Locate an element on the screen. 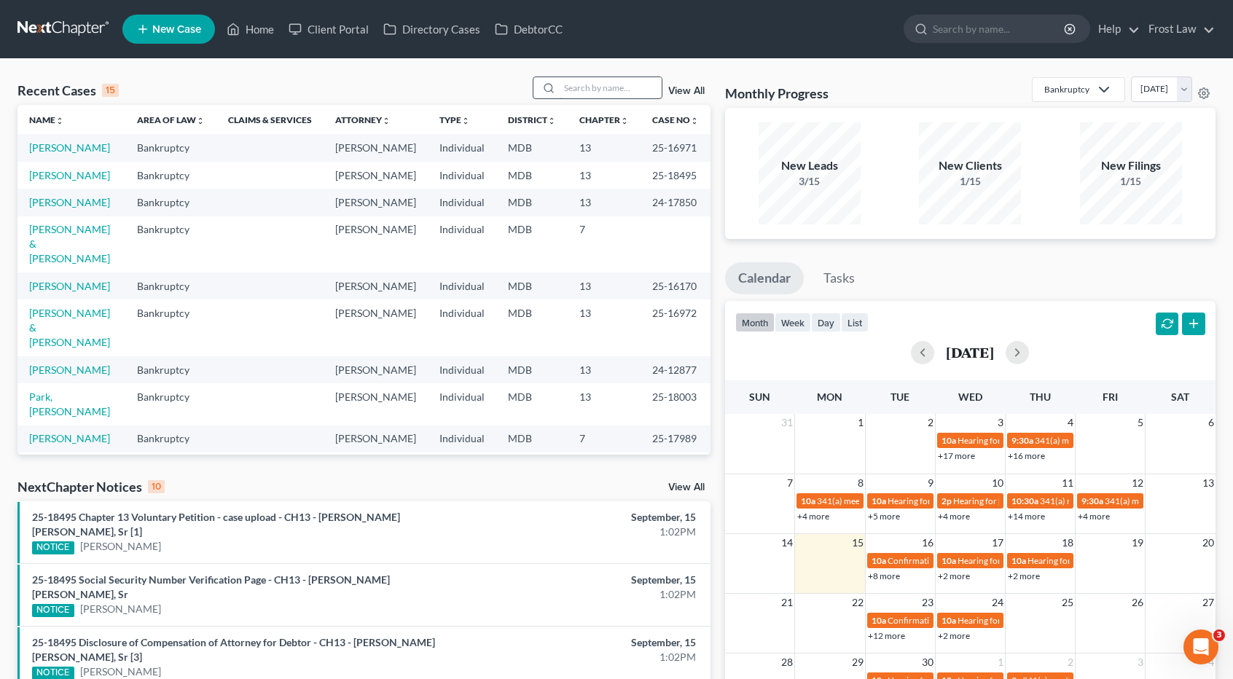 The width and height of the screenshot is (1233, 679). a: +5 more is located at coordinates (884, 516).